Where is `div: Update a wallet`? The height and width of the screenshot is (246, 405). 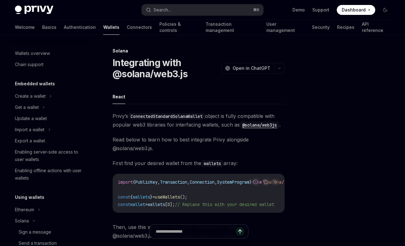
div: Update a wallet is located at coordinates (31, 118).